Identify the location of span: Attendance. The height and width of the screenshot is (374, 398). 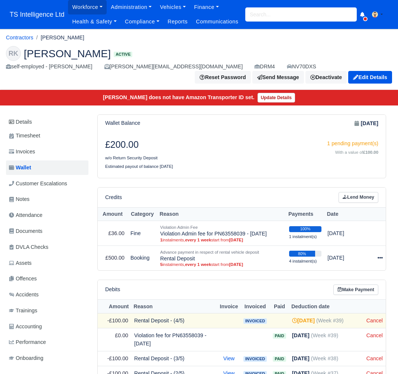
(26, 215).